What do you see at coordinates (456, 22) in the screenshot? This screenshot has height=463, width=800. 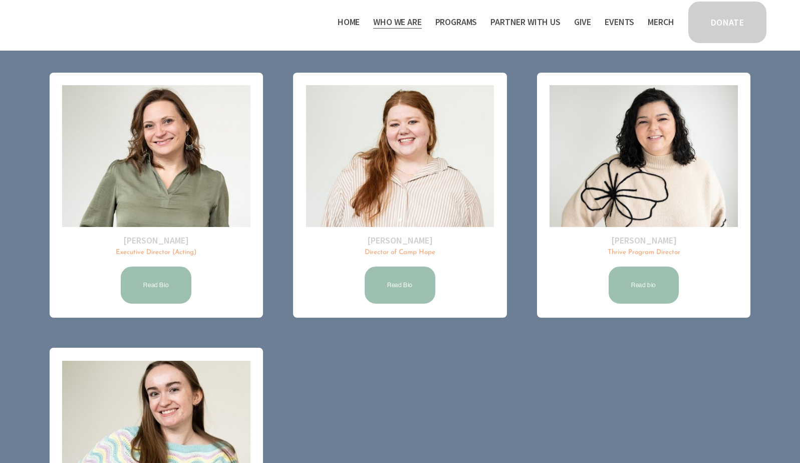 I see `span: Programs` at bounding box center [456, 22].